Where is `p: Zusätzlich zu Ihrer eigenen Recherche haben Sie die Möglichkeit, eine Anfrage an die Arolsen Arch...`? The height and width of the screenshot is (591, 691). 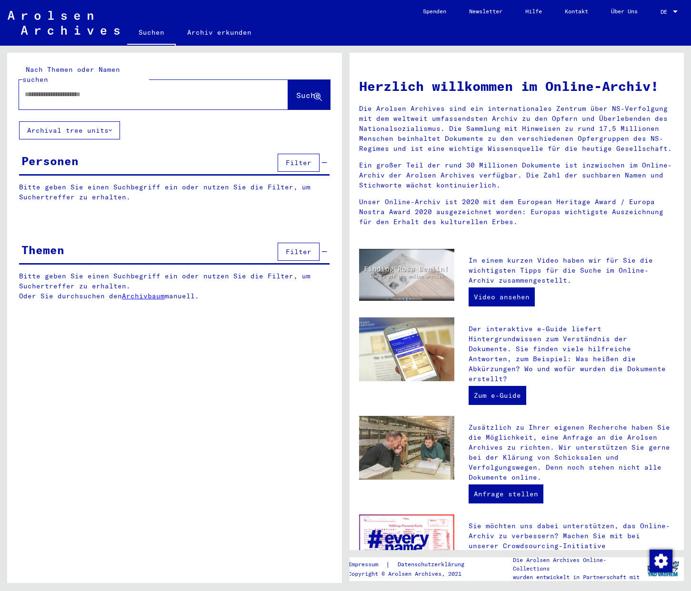 p: Zusätzlich zu Ihrer eigenen Recherche haben Sie die Möglichkeit, eine Anfrage an die Arolsen Arch... is located at coordinates (571, 453).